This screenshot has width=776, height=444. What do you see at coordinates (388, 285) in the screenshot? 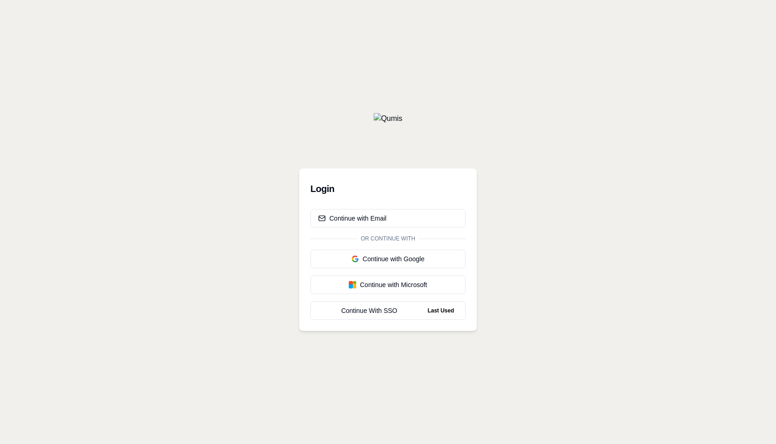
I see `div: Continue with Microsoft` at bounding box center [388, 285].